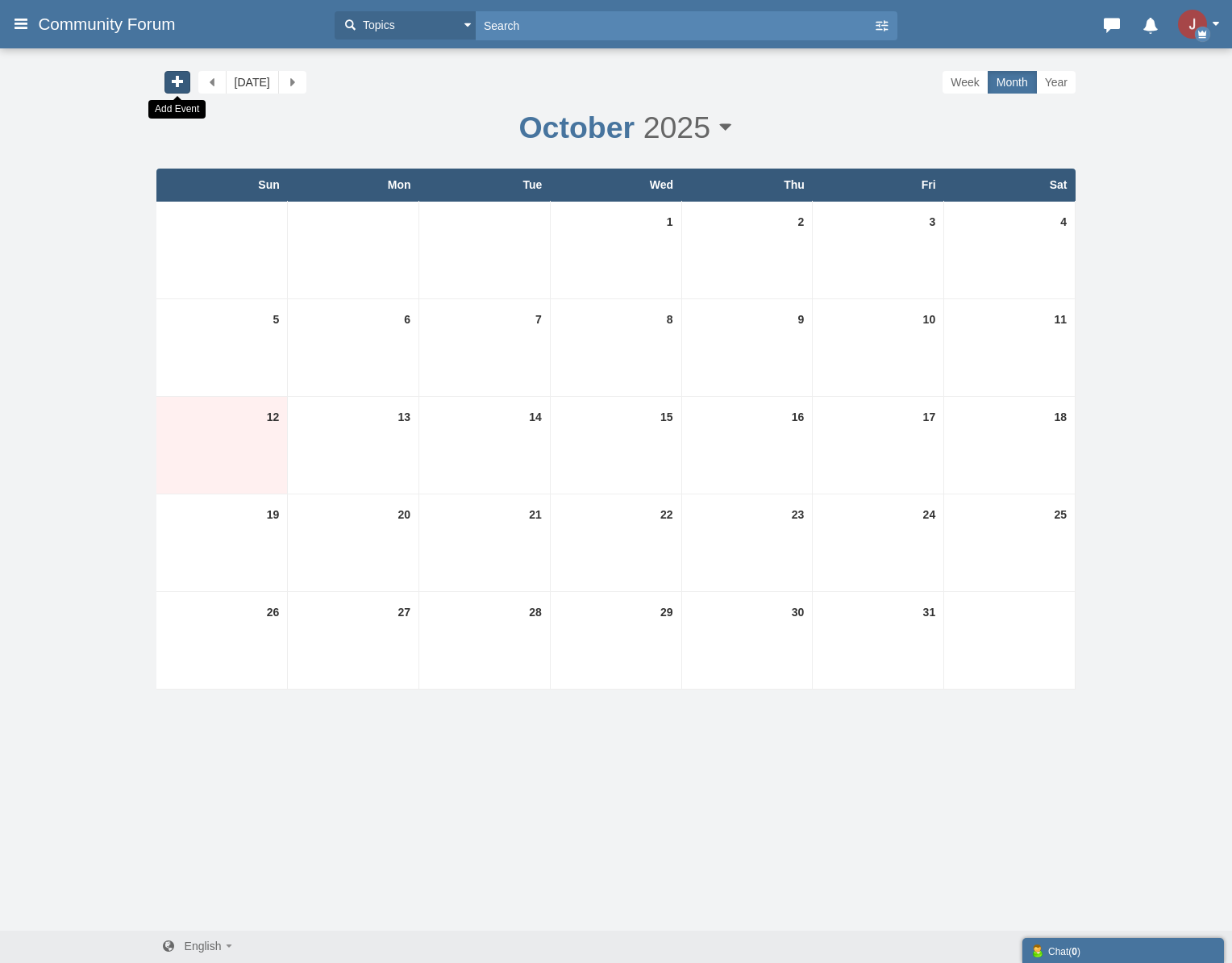 Image resolution: width=1232 pixels, height=963 pixels. Describe the element at coordinates (676, 127) in the screenshot. I see `span: 2025` at that location.